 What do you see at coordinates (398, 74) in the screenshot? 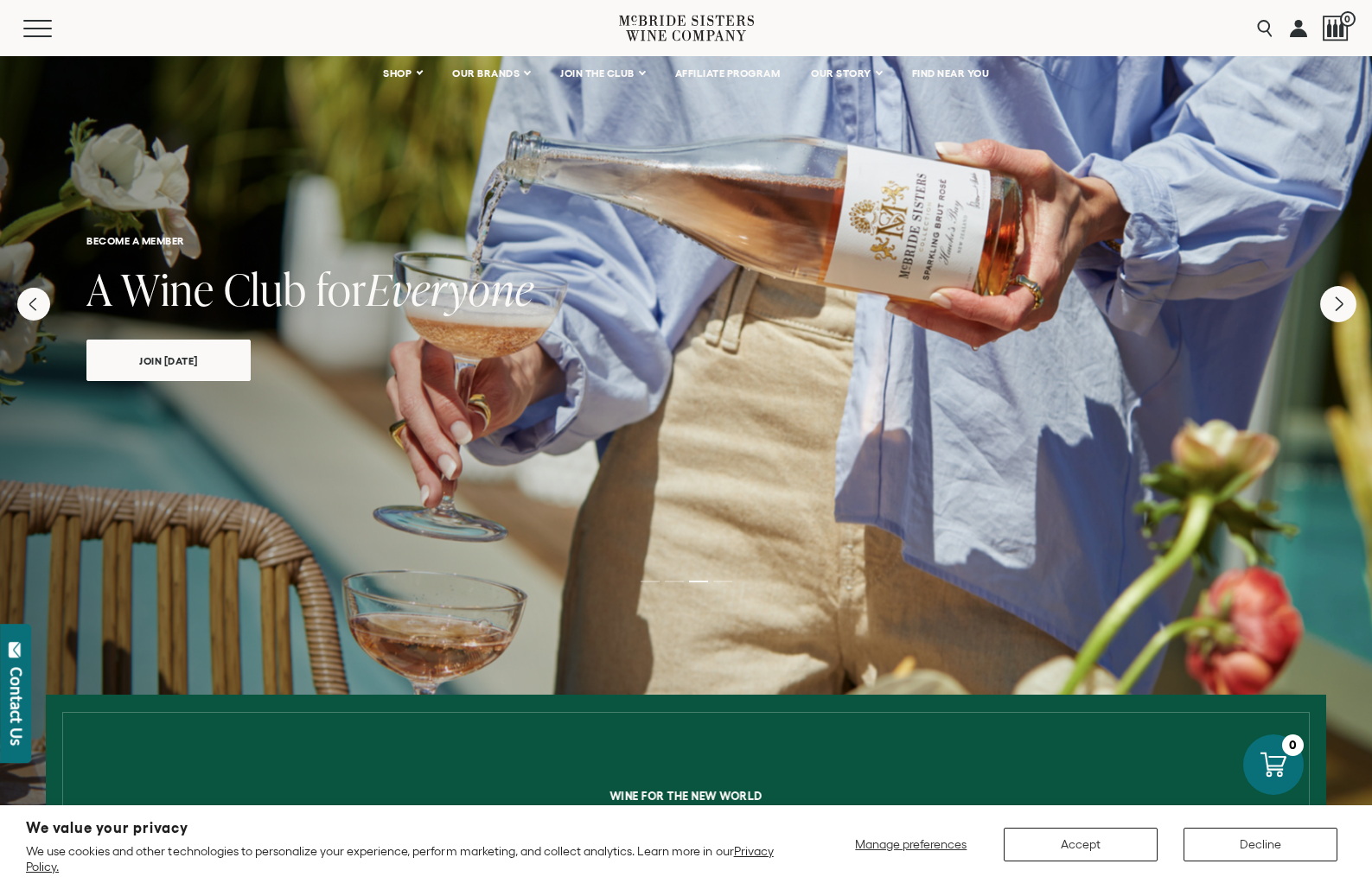
I see `span: SHOP` at bounding box center [398, 74].